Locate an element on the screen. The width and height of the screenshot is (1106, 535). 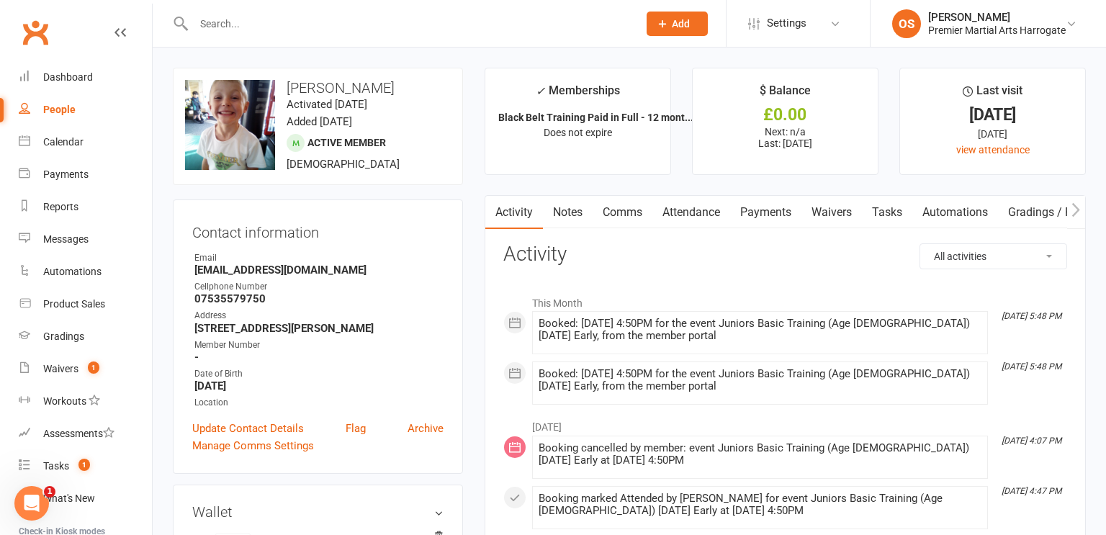
a: Flag is located at coordinates (356, 429).